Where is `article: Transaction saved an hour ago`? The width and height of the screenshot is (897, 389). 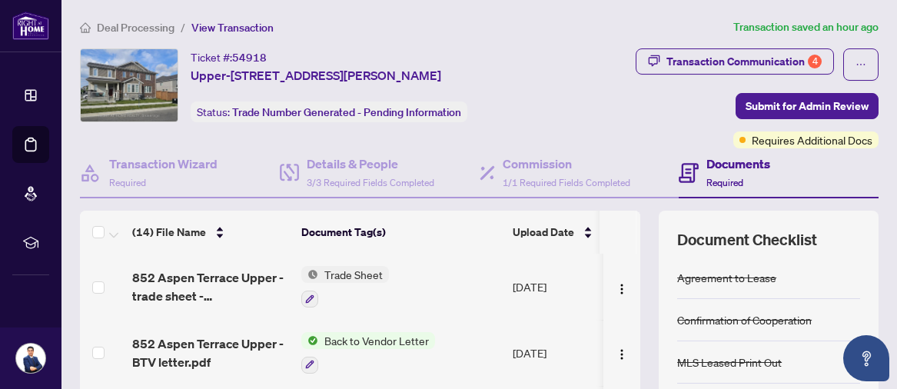
article: Transaction saved an hour ago is located at coordinates (806, 27).